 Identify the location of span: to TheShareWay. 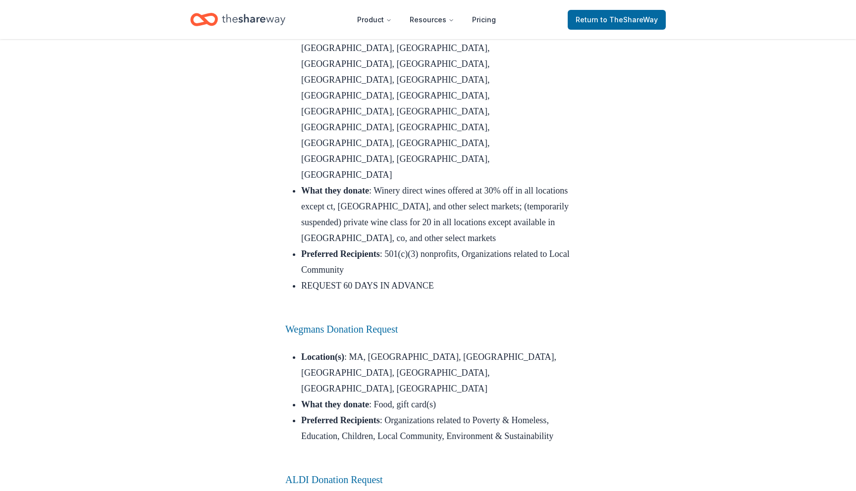
(629, 19).